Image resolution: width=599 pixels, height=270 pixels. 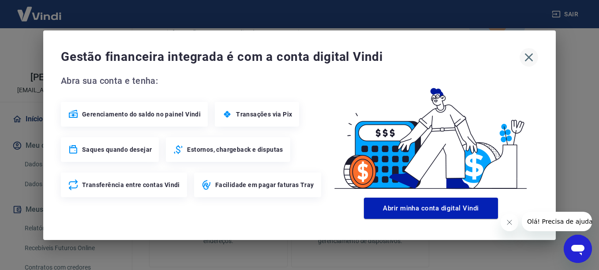 I want to click on img: Good Billing, so click(x=431, y=134).